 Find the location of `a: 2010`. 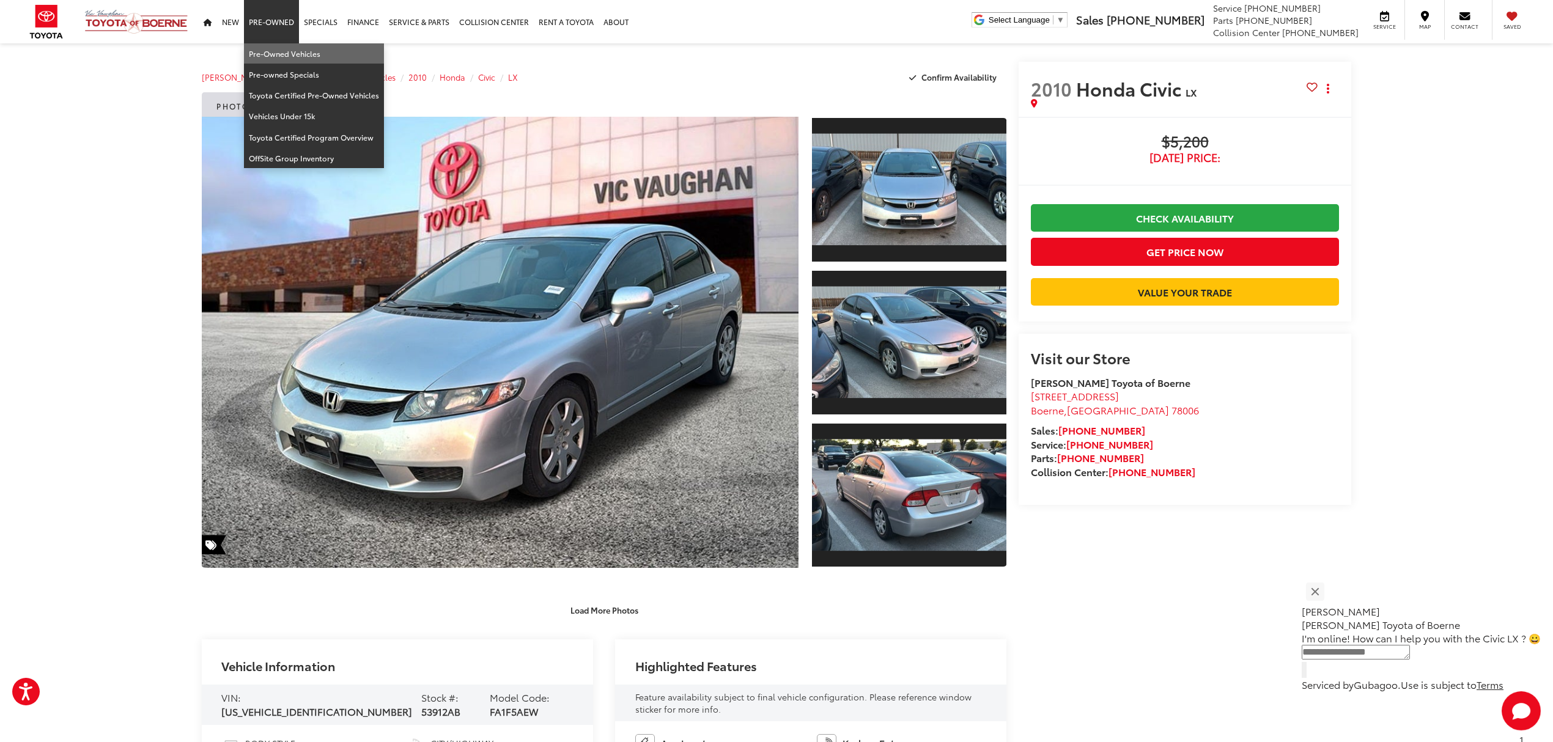

a: 2010 is located at coordinates (417, 77).